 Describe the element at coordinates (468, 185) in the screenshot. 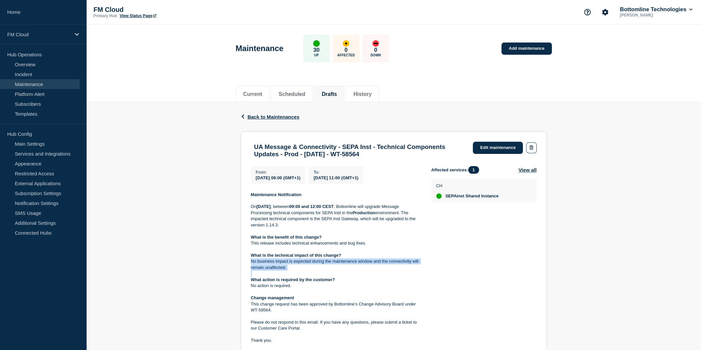

I see `p: CH` at that location.